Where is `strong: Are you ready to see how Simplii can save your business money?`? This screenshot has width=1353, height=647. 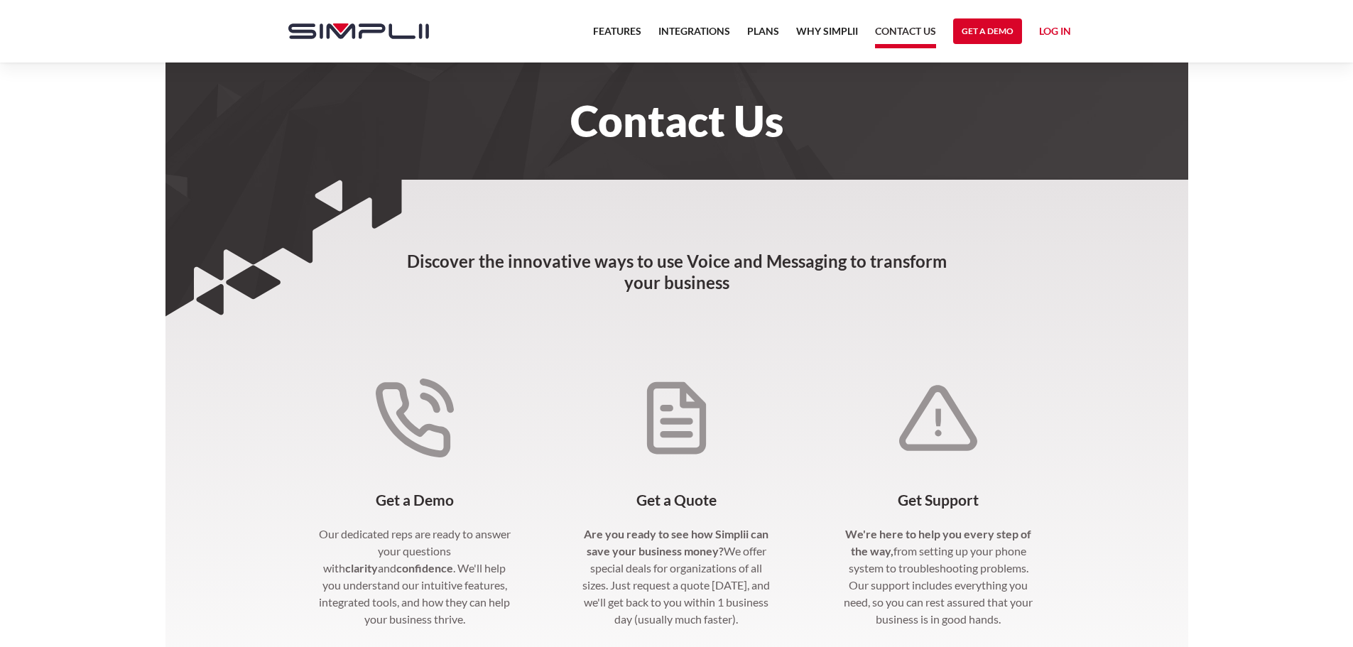 strong: Are you ready to see how Simplii can save your business money? is located at coordinates (676, 542).